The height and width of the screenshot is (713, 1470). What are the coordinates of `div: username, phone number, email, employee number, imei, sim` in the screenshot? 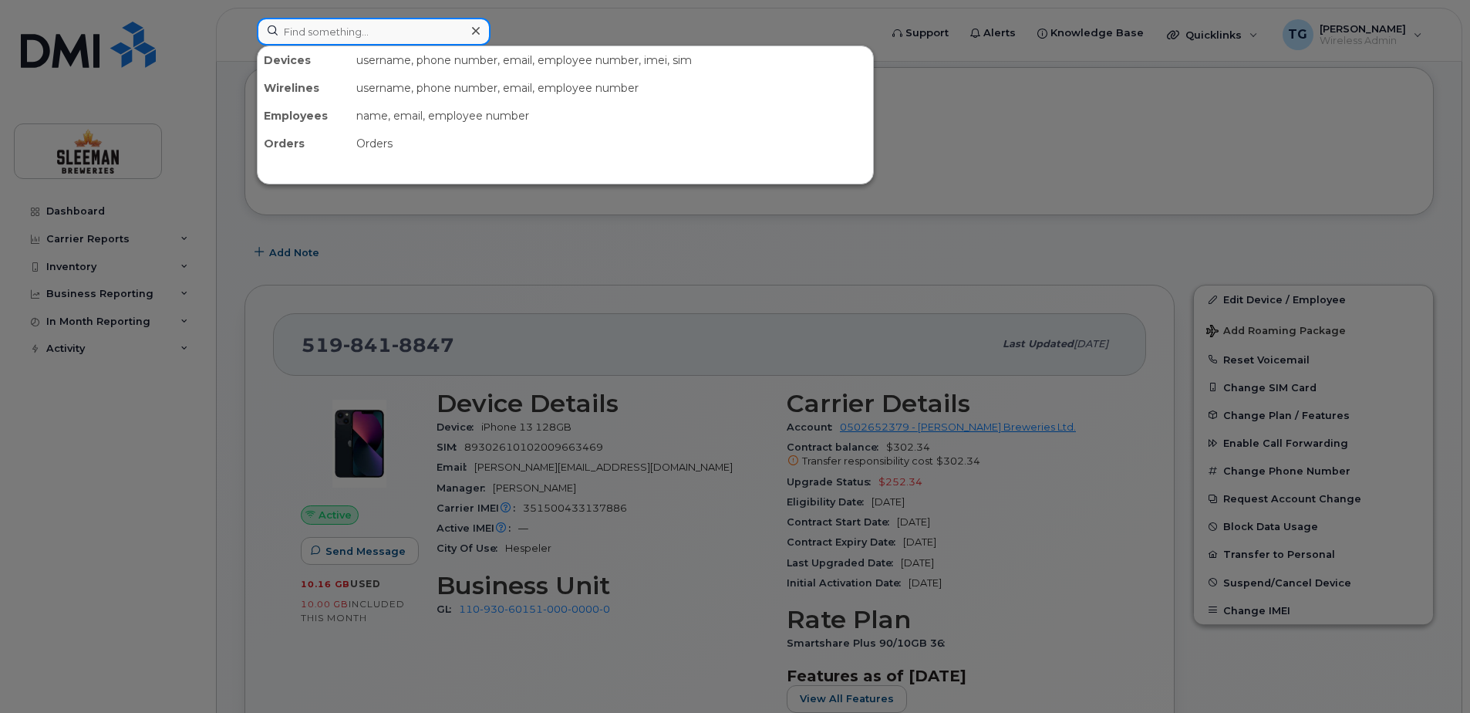 It's located at (612, 60).